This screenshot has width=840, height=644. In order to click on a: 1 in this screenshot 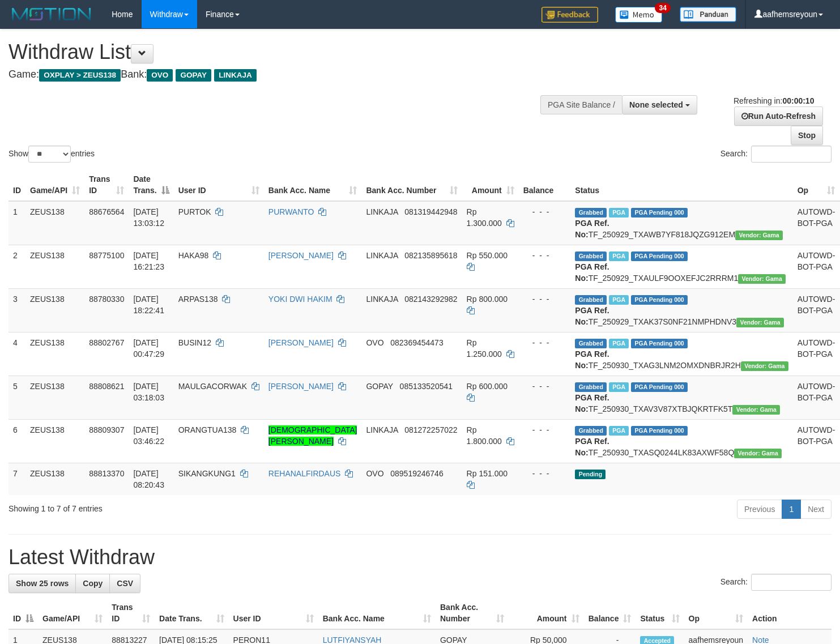, I will do `click(791, 509)`.